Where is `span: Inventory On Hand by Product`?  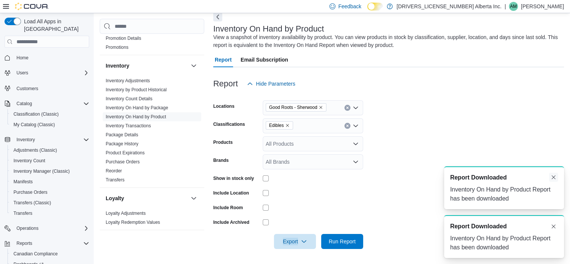
span: Inventory On Hand by Product is located at coordinates (136, 117).